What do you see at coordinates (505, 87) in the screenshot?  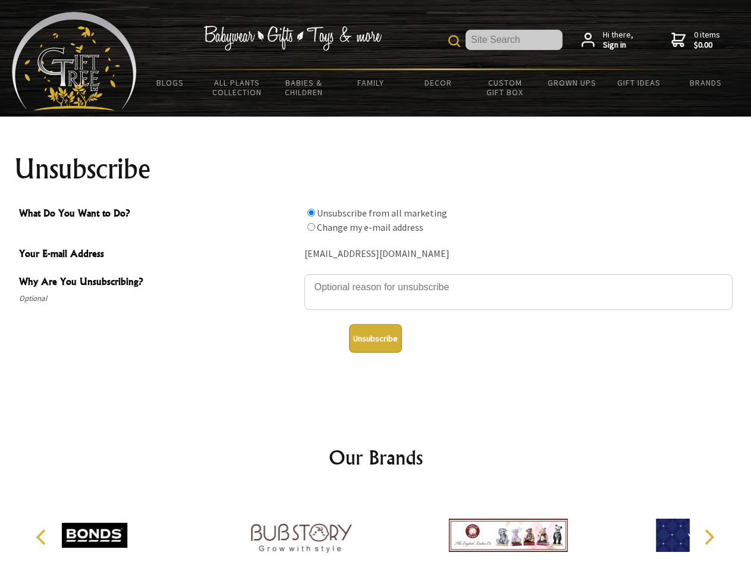 I see `a: Custom Gift Box` at bounding box center [505, 87].